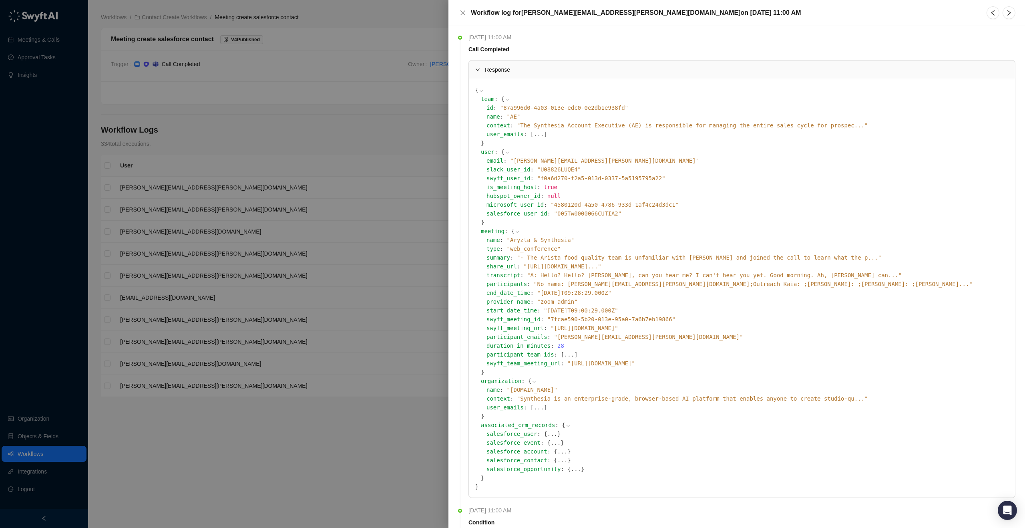 The width and height of the screenshot is (1025, 528). I want to click on span: " Aryzta & Synthesia ", so click(540, 240).